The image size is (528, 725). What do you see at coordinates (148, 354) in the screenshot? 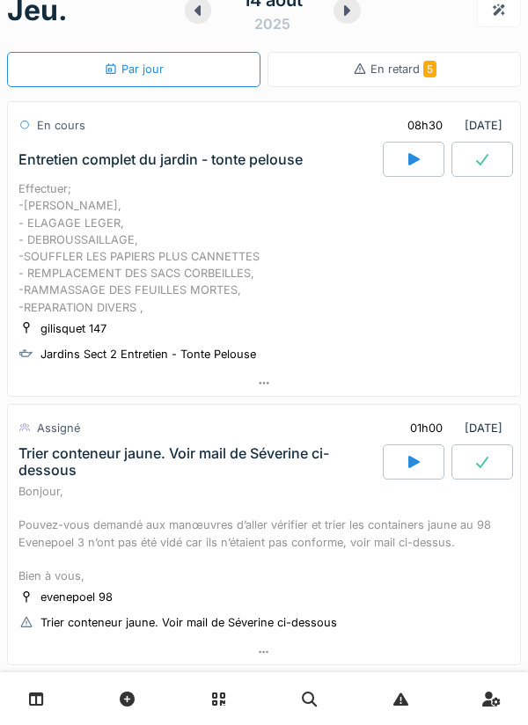
I see `div: Jardins Sect 2 Entretien - Tonte Pelouse` at bounding box center [148, 354].